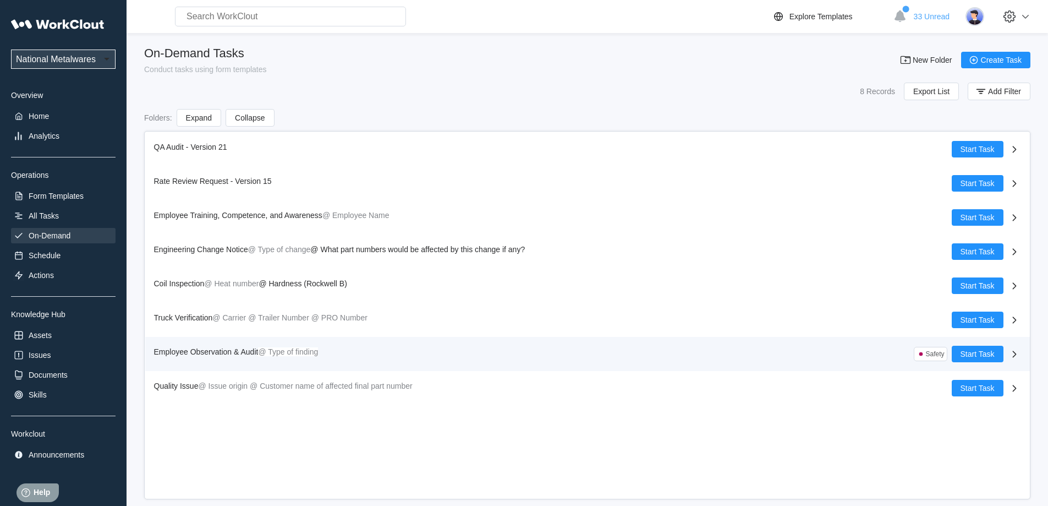  I want to click on div: Actions, so click(41, 275).